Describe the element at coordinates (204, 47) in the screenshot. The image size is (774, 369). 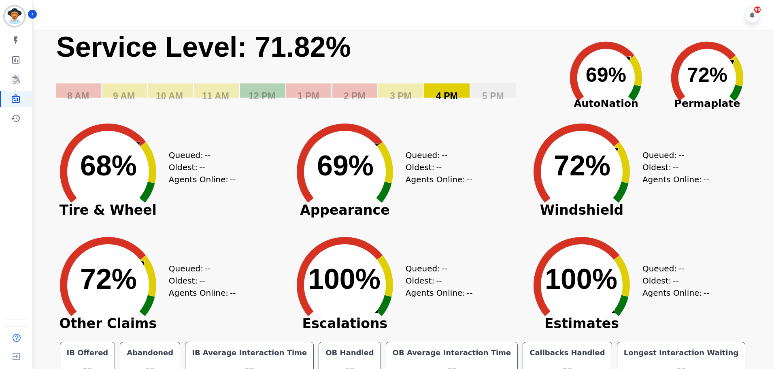
I see `text: Service Level: 71.82%` at that location.